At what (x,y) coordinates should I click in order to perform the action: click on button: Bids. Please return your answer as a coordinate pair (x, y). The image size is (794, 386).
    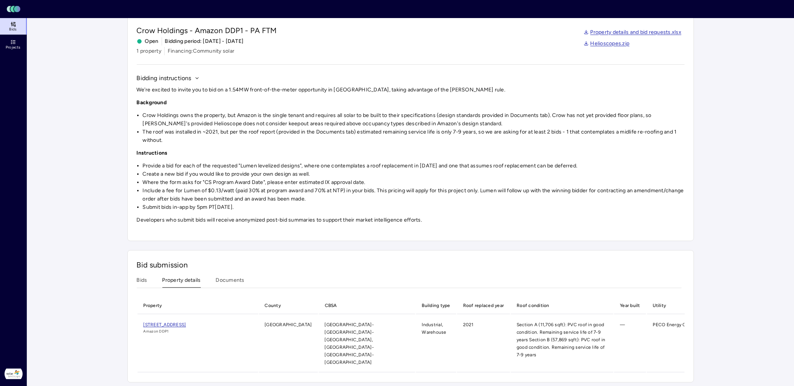
    Looking at the image, I should click on (142, 282).